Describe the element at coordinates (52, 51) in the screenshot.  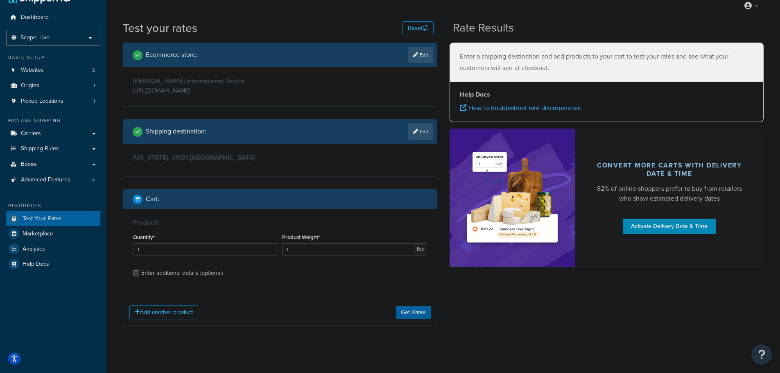
I see `div: Domain Overview` at that location.